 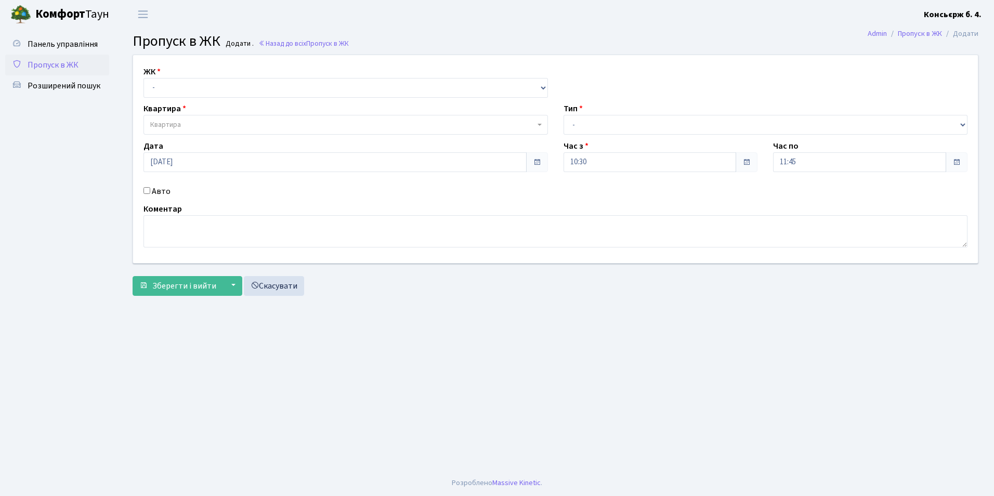 What do you see at coordinates (576, 146) in the screenshot?
I see `label: Час з` at bounding box center [576, 146].